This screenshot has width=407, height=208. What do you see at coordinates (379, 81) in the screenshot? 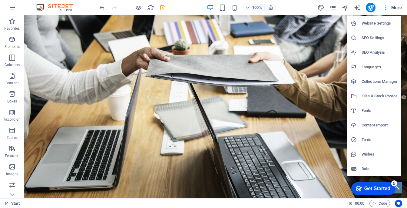
I see `h6: Collections Manager` at bounding box center [379, 81].